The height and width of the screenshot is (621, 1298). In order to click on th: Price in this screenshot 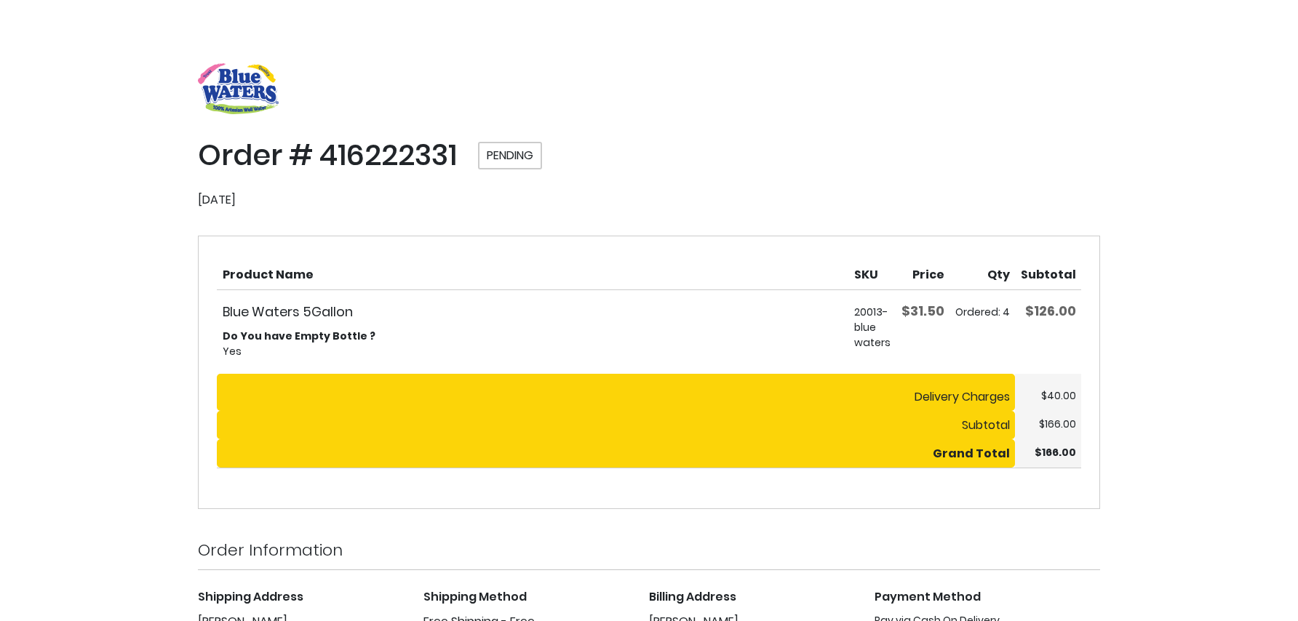, I will do `click(923, 272)`.